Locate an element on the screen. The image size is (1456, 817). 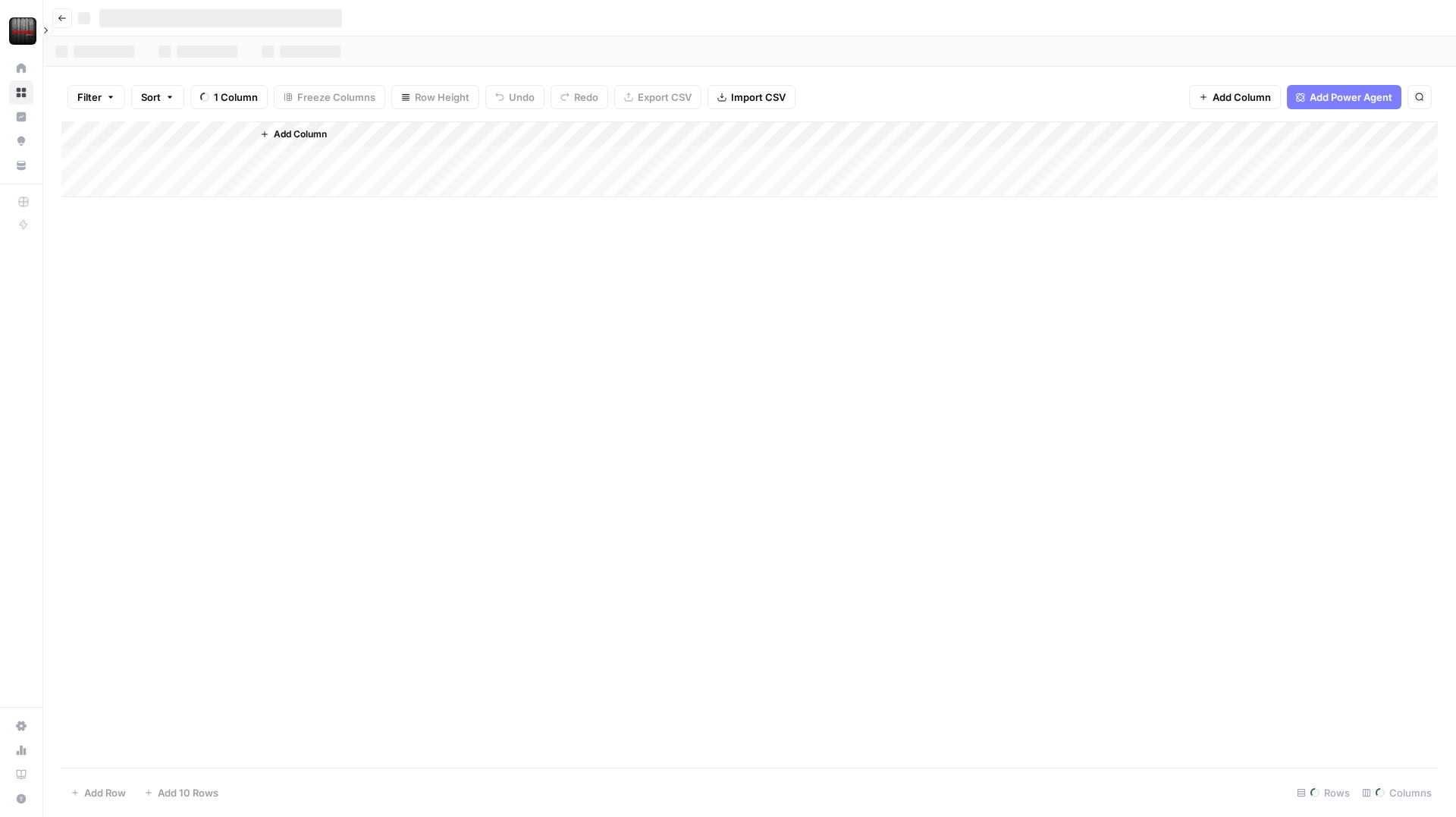
button: Sort is located at coordinates (158, 98).